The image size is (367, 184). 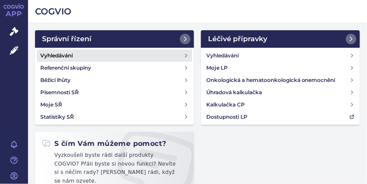 What do you see at coordinates (114, 105) in the screenshot?
I see `a: Moje SŘ` at bounding box center [114, 105].